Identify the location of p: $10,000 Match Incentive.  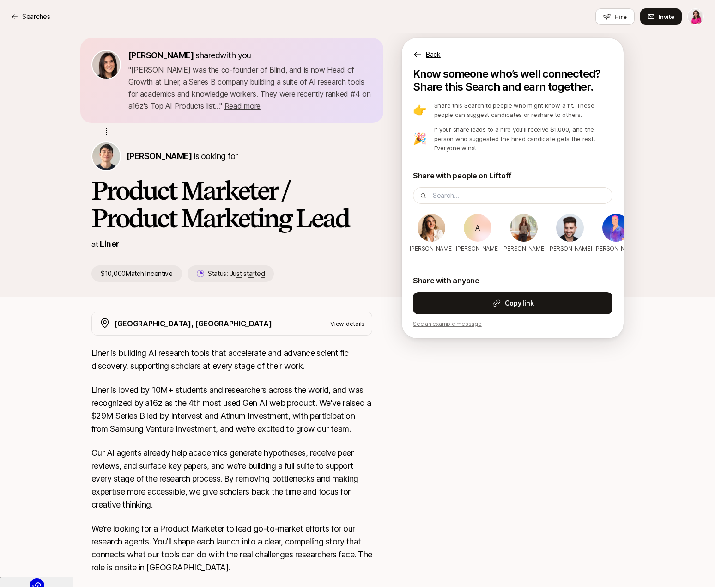
(137, 274).